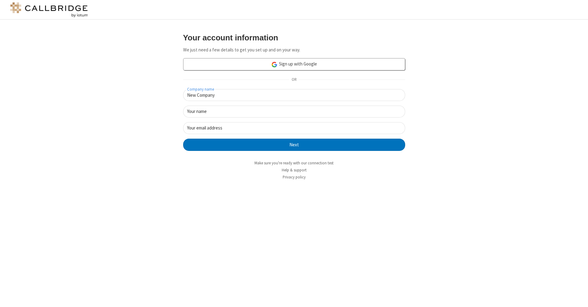 The width and height of the screenshot is (588, 307). What do you see at coordinates (294, 50) in the screenshot?
I see `p: We just need a few details to get you set up and on your way.` at bounding box center [294, 50].